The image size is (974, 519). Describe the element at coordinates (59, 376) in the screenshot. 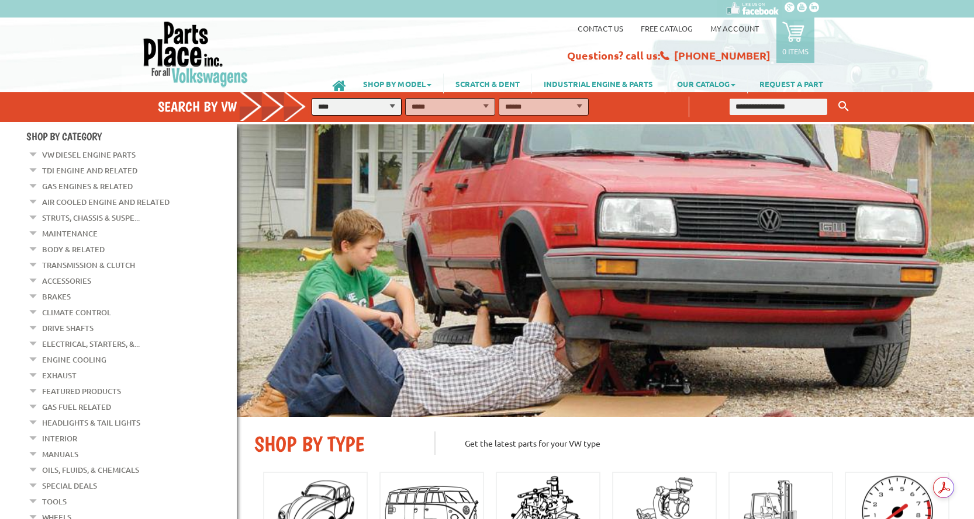

I see `a: Exhaust` at that location.